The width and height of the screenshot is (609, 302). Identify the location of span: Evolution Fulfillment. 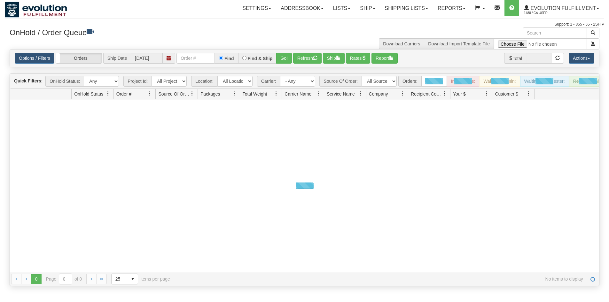
(562, 8).